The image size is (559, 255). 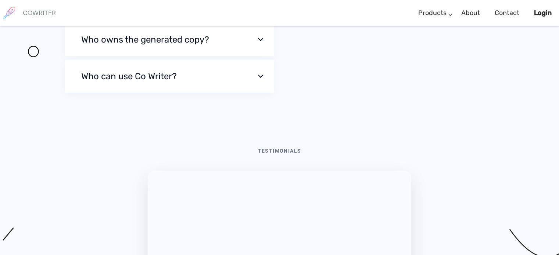 What do you see at coordinates (542, 13) in the screenshot?
I see `a: Login` at bounding box center [542, 13].